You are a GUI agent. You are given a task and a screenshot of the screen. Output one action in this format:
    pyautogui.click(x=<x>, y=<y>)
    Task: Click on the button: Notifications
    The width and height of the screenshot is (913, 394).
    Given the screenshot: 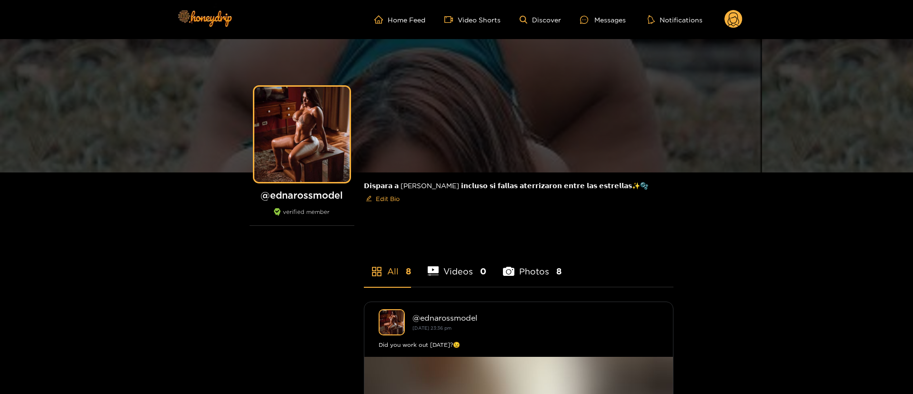 What is the action you would take?
    pyautogui.click(x=675, y=20)
    